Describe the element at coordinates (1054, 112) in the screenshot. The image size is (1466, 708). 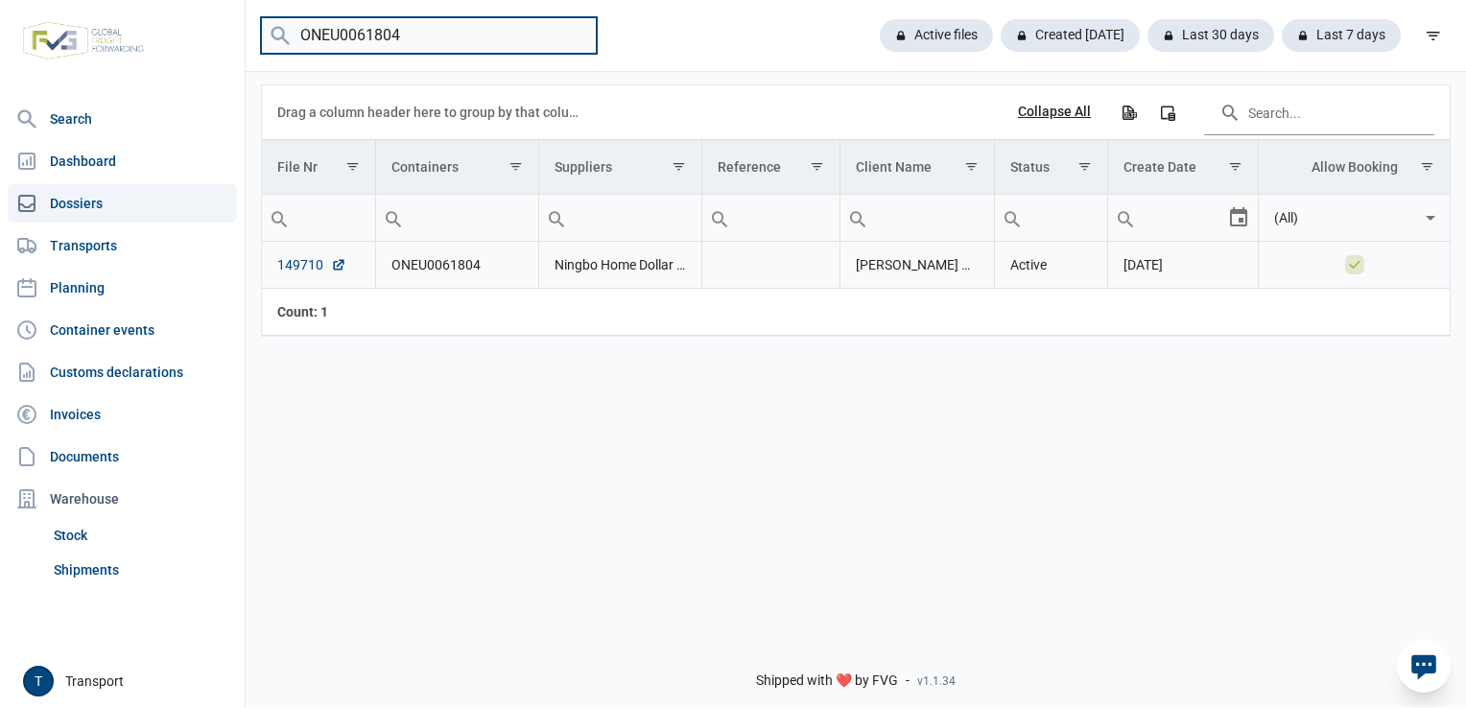
I see `div: Collapse All` at that location.